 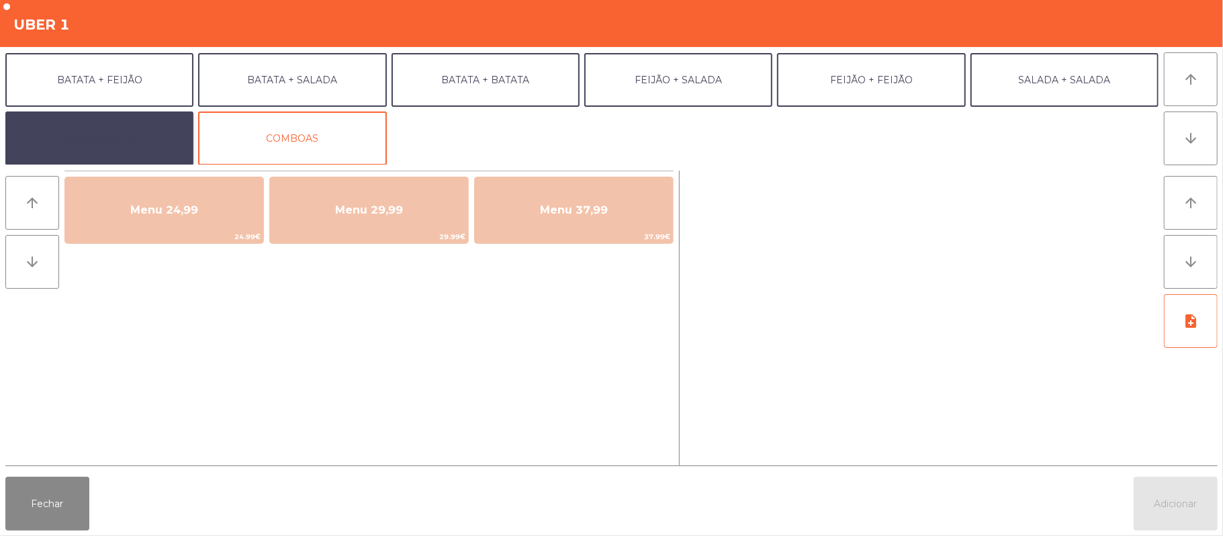 What do you see at coordinates (292, 80) in the screenshot?
I see `button: BATATA + SALADA` at bounding box center [292, 80].